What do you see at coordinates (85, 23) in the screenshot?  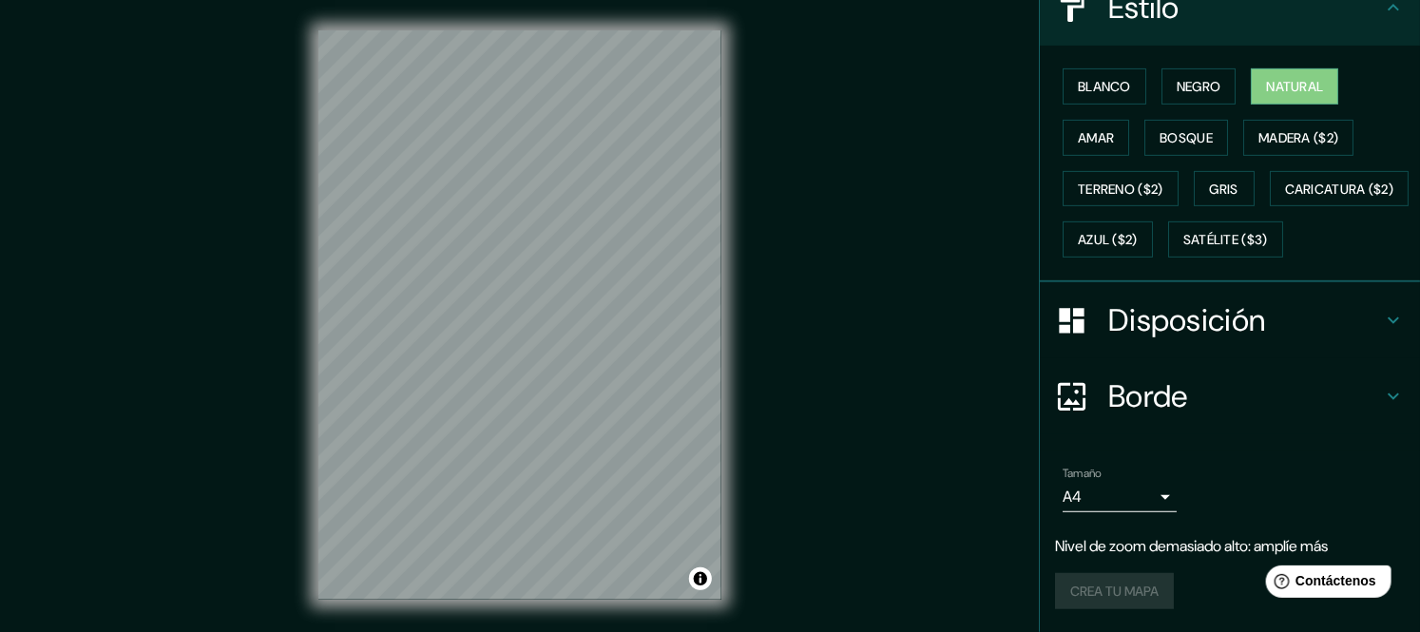 I see `font: Contáctenos` at bounding box center [85, 23].